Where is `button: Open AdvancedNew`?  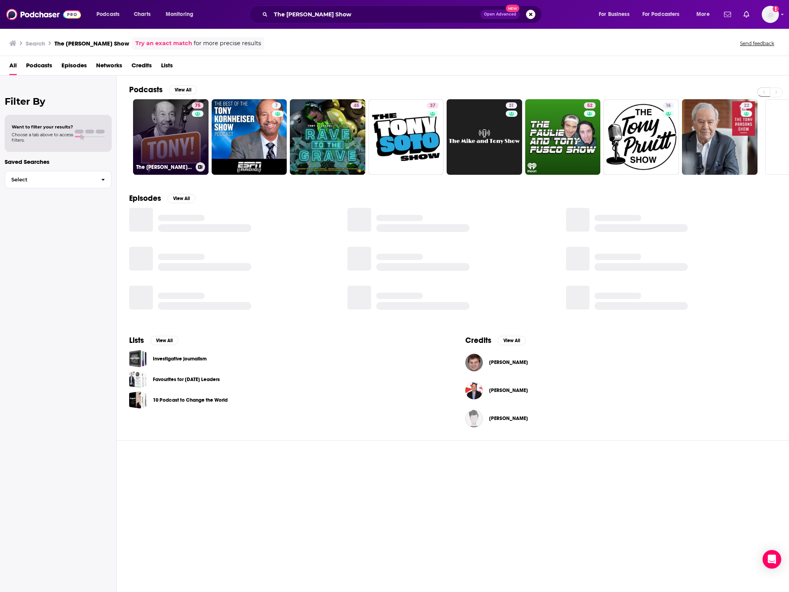 button: Open AdvancedNew is located at coordinates (500, 14).